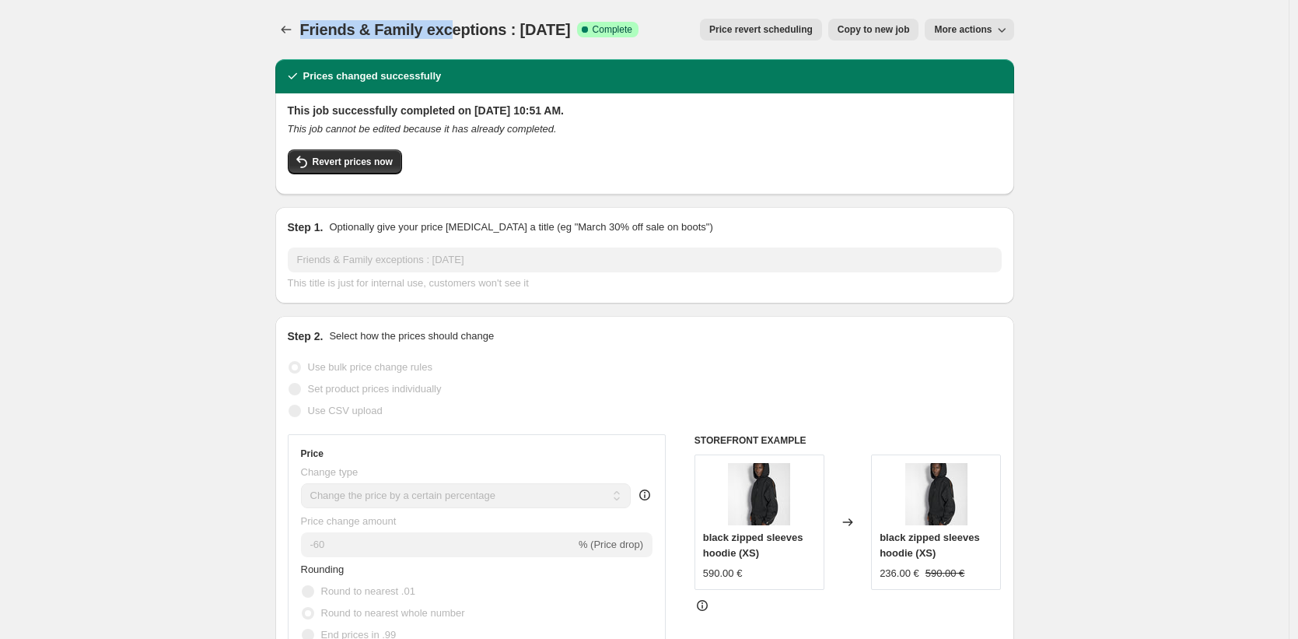 The width and height of the screenshot is (1298, 639). What do you see at coordinates (969, 30) in the screenshot?
I see `button: More actions` at bounding box center [969, 30].